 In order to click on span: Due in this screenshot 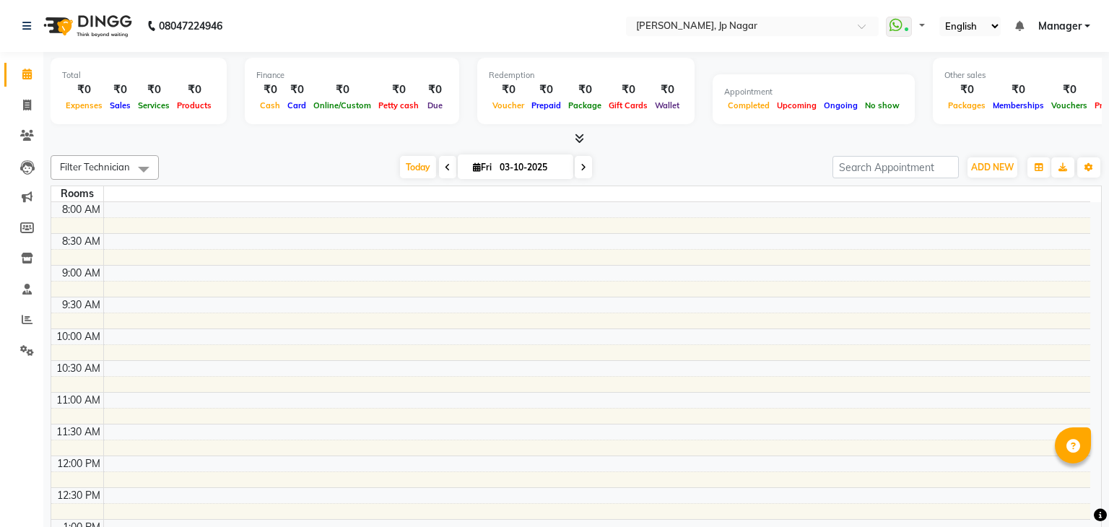, I will do `click(435, 105)`.